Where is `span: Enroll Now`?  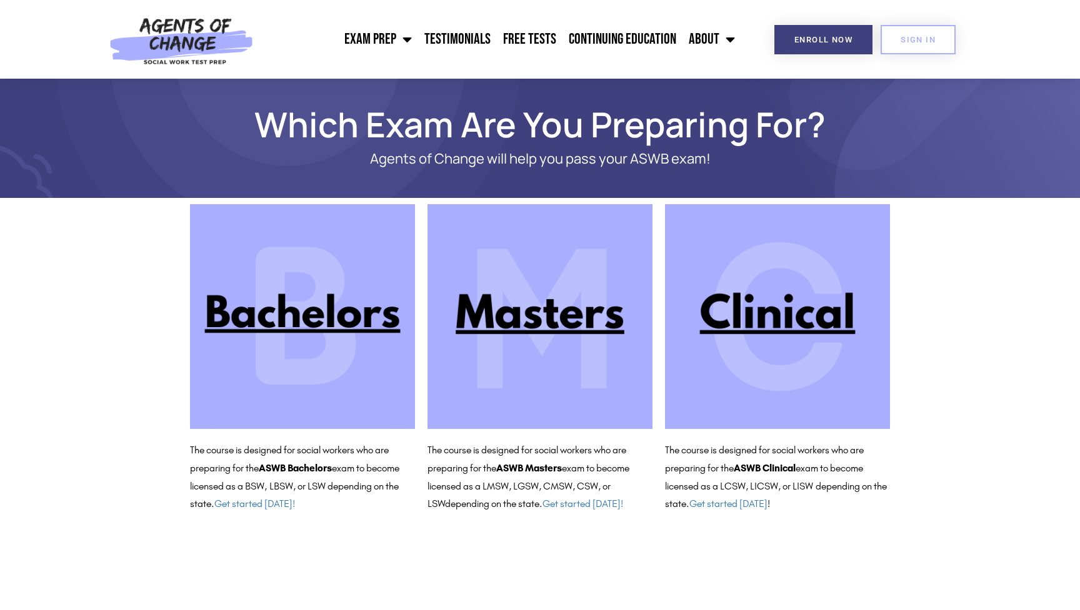
span: Enroll Now is located at coordinates (823, 39).